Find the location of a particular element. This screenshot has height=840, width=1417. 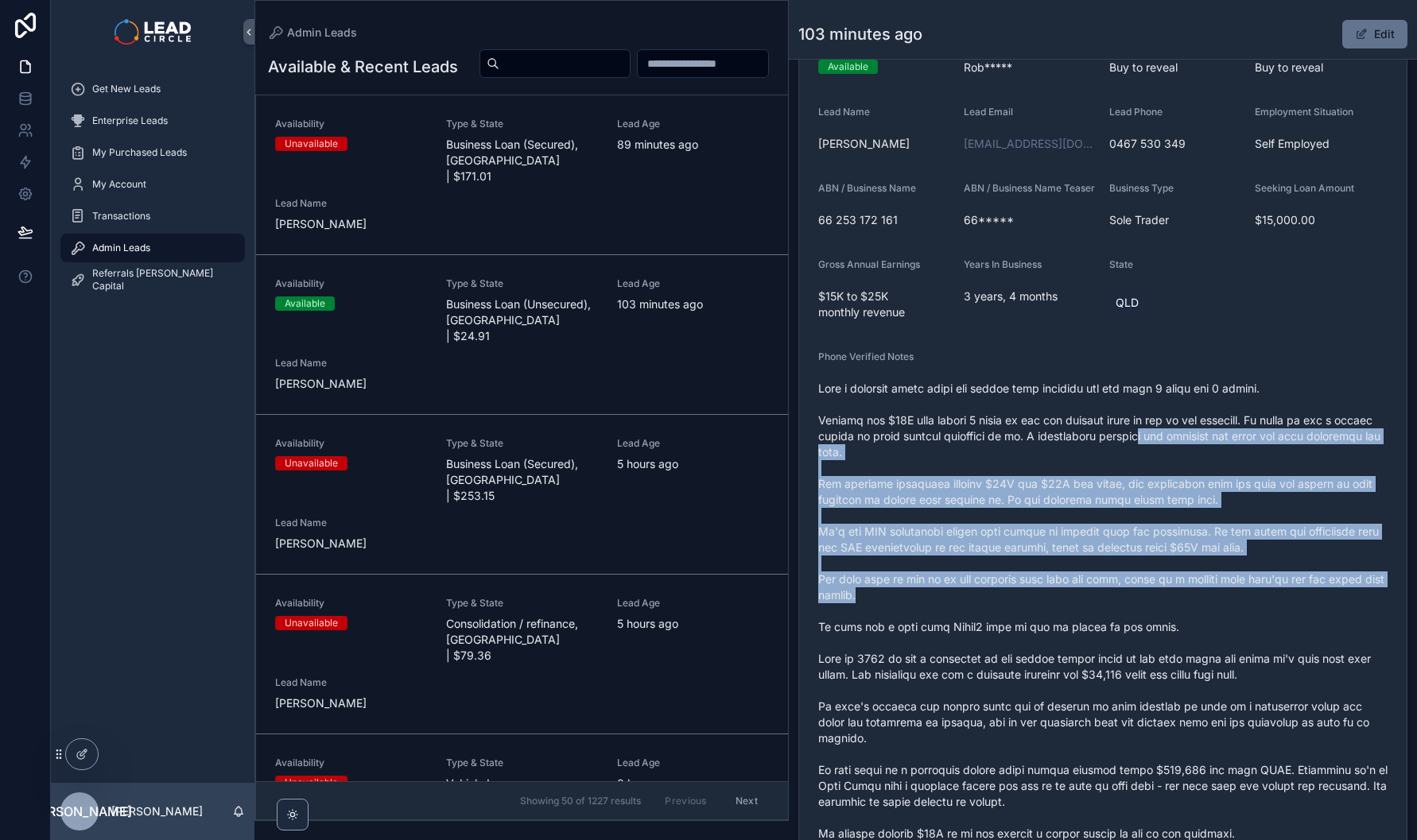

span: 66 253 172 161 is located at coordinates (885, 220).